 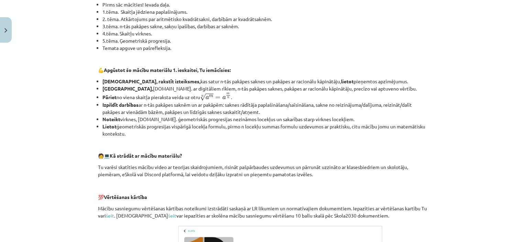 I want to click on li: 4.tēma. Skaitļu virknes., so click(x=266, y=33).